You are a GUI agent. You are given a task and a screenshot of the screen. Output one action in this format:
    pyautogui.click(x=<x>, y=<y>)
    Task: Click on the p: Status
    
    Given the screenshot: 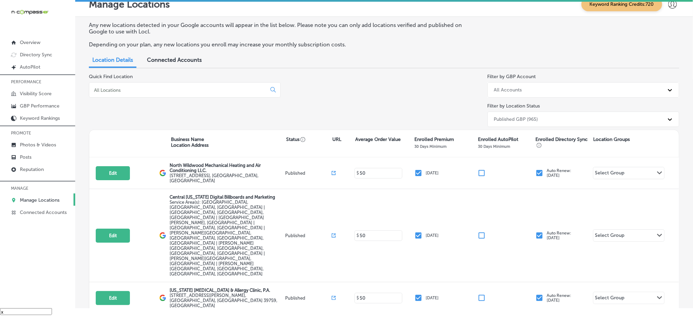 What is the action you would take?
    pyautogui.click(x=309, y=139)
    